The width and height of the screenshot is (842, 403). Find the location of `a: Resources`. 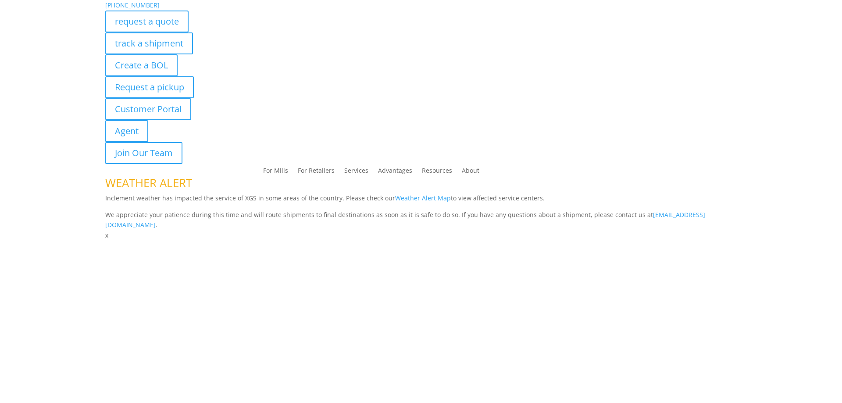

a: Resources is located at coordinates (437, 172).